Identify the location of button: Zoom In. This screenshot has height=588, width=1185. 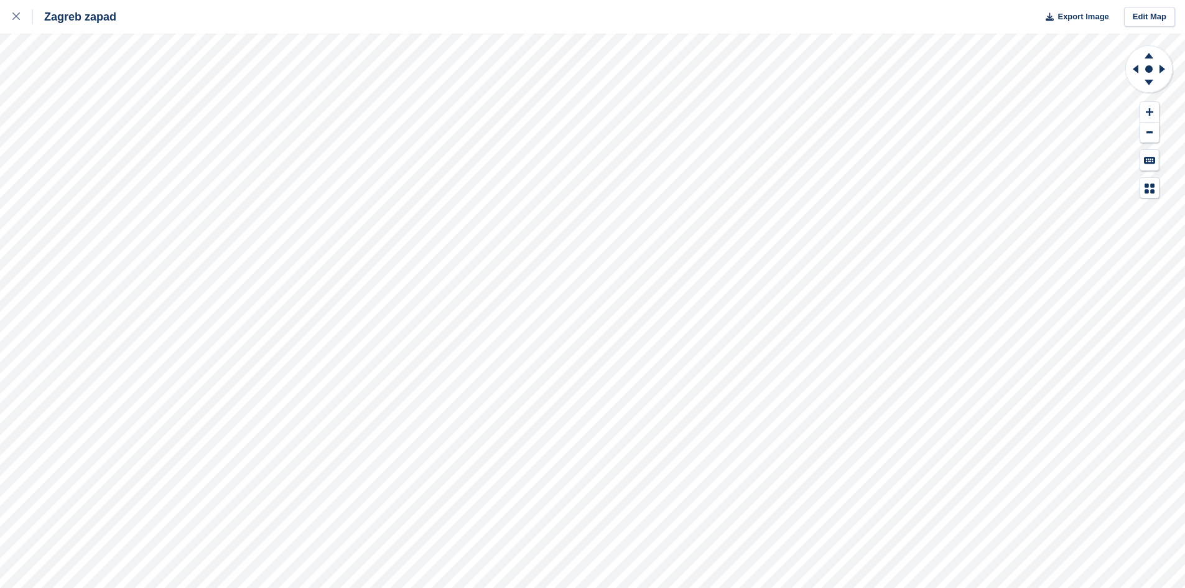
(1150, 112).